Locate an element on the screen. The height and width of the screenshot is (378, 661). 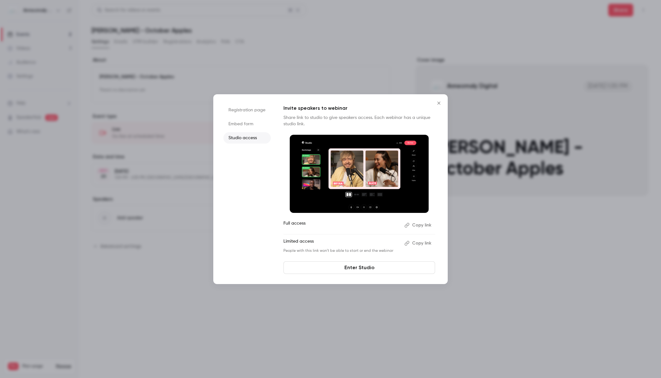
button: Close is located at coordinates (439, 103).